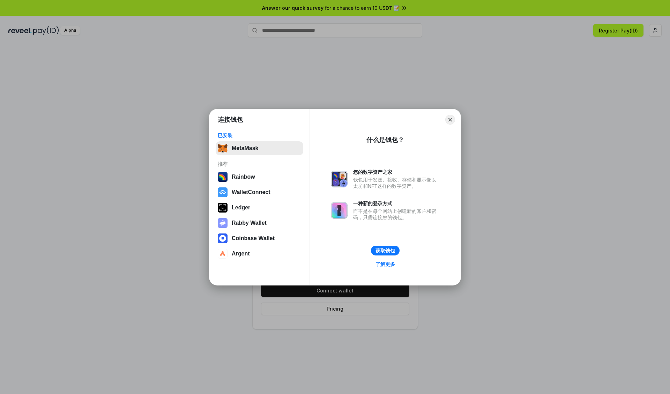  Describe the element at coordinates (241, 254) in the screenshot. I see `div: Argent` at that location.